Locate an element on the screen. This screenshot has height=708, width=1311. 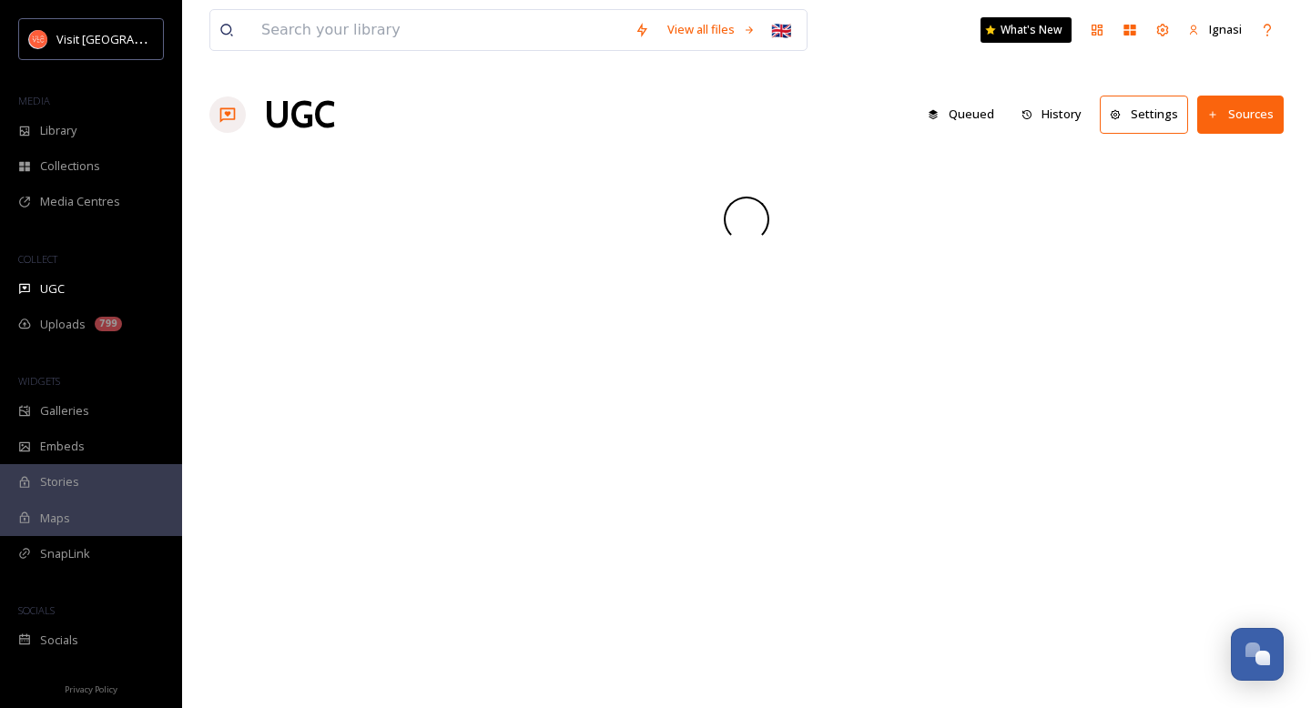
span: Ignasi is located at coordinates (1226, 29).